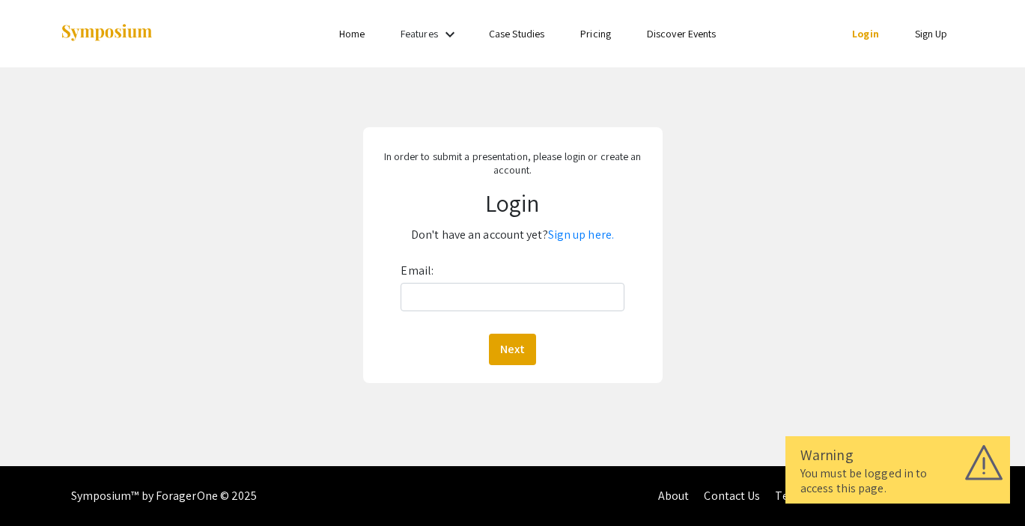  What do you see at coordinates (512, 203) in the screenshot?
I see `h1: Login` at bounding box center [512, 203].